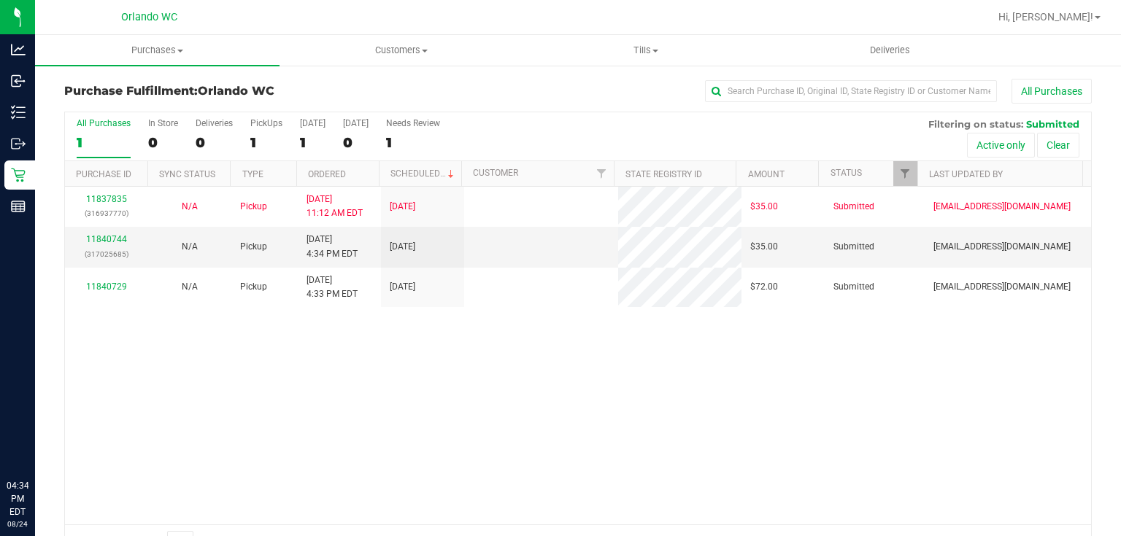 The width and height of the screenshot is (1121, 536). Describe the element at coordinates (163, 123) in the screenshot. I see `div: In Store` at that location.